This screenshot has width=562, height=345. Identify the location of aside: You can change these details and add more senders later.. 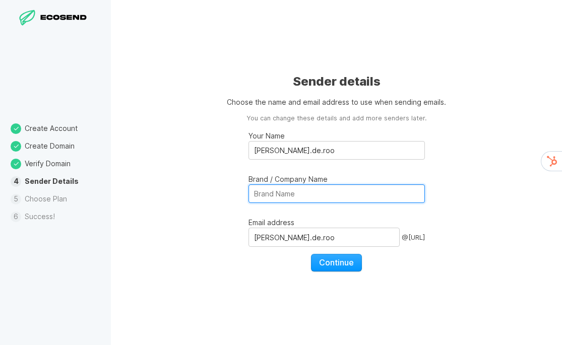
(336, 119).